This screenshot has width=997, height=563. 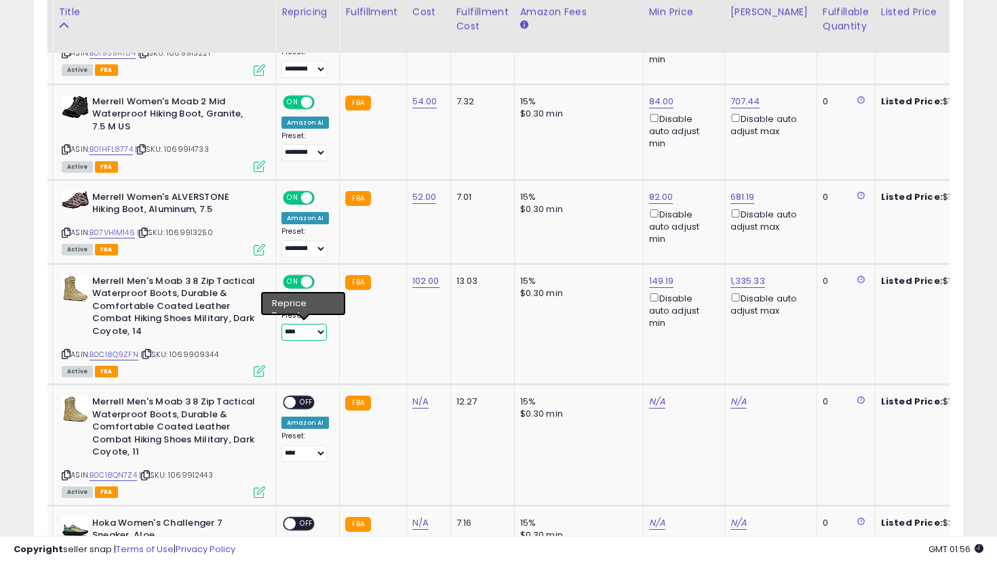 I want to click on span: | SKU: 1069913250, so click(x=175, y=233).